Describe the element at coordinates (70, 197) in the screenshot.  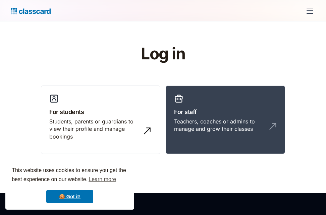
I see `a: dismiss cookie message` at that location.